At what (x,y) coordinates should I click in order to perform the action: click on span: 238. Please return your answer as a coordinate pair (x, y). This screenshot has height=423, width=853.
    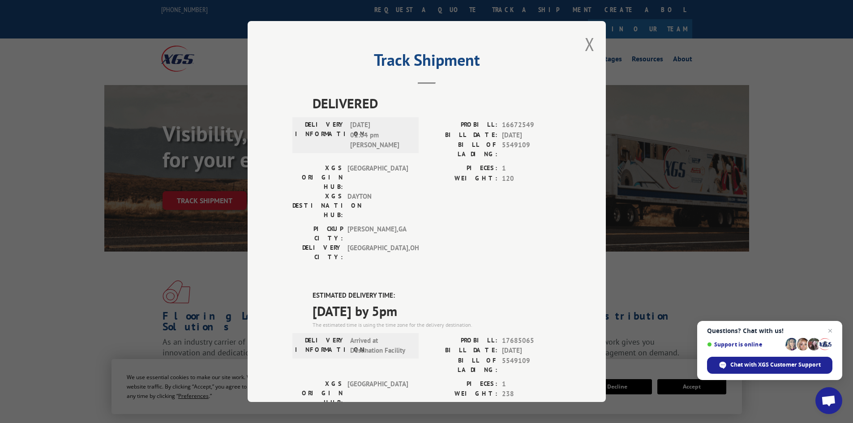
    Looking at the image, I should click on (531, 394).